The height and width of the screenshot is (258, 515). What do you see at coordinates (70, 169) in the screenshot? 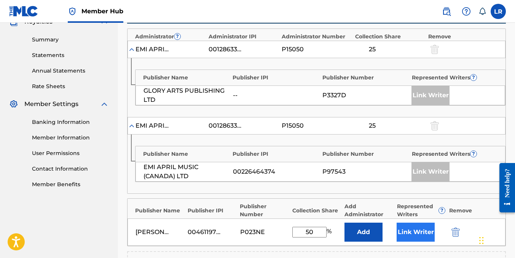
I see `a: Contact Information` at bounding box center [70, 169].